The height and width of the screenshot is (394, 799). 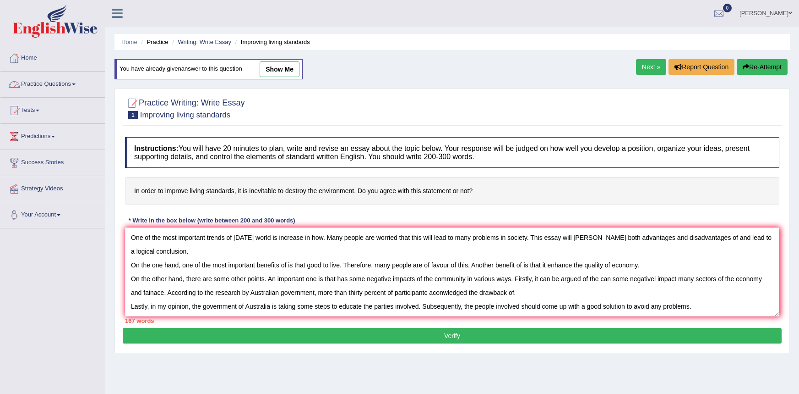 I want to click on a: Strategy Videos, so click(x=53, y=187).